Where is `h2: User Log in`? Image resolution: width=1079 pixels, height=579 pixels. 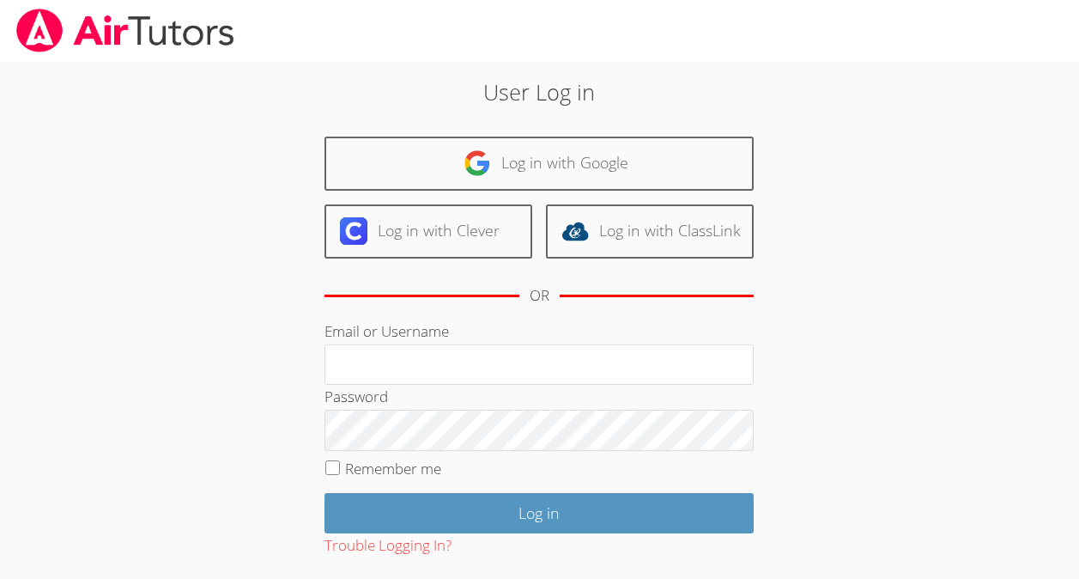 h2: User Log in is located at coordinates (539, 92).